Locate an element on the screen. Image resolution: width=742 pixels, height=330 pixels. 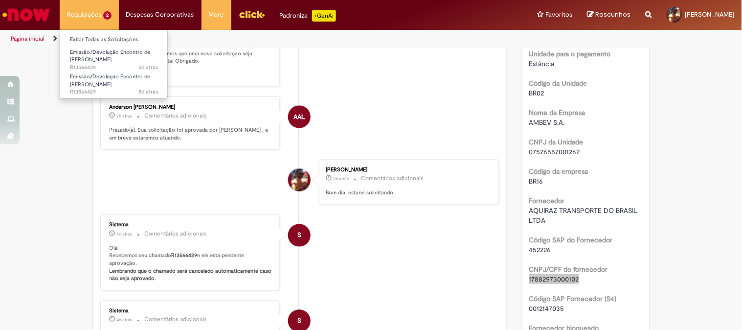
span: 0012147035 is located at coordinates (547, 308).